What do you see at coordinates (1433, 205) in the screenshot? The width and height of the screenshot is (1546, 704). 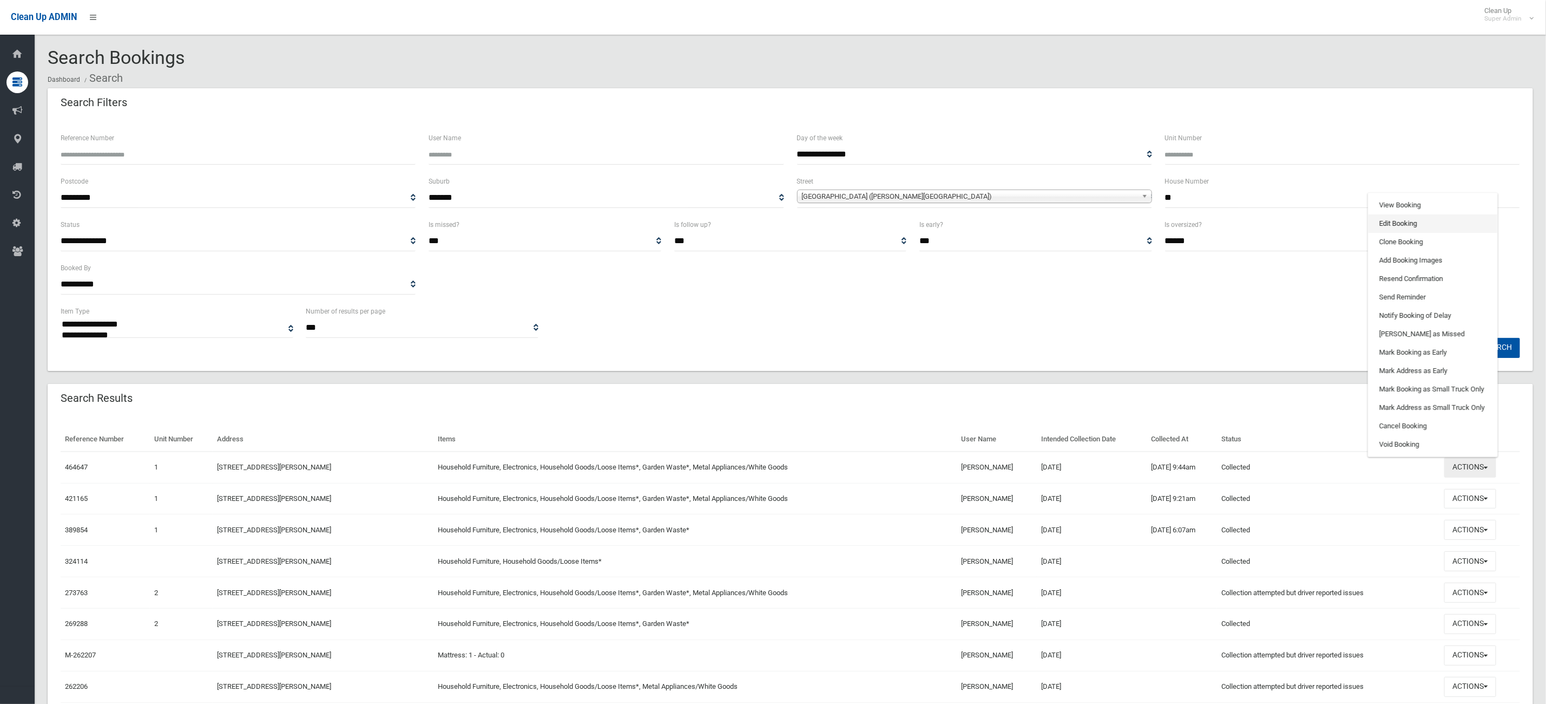 I see `a: View Booking` at bounding box center [1433, 205].